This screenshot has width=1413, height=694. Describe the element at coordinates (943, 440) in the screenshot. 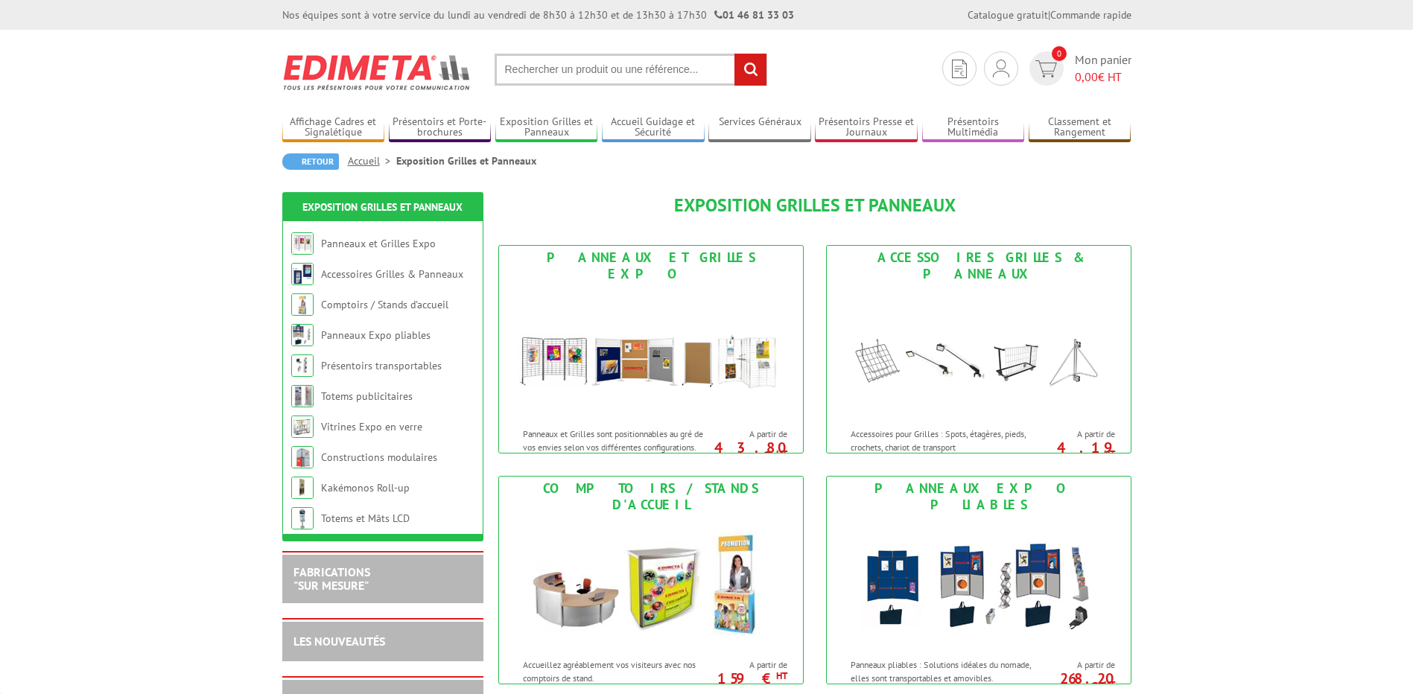

I see `p: Accessoires pour Grilles : Spots, étagères, pieds, crochets, chariot de transport` at that location.